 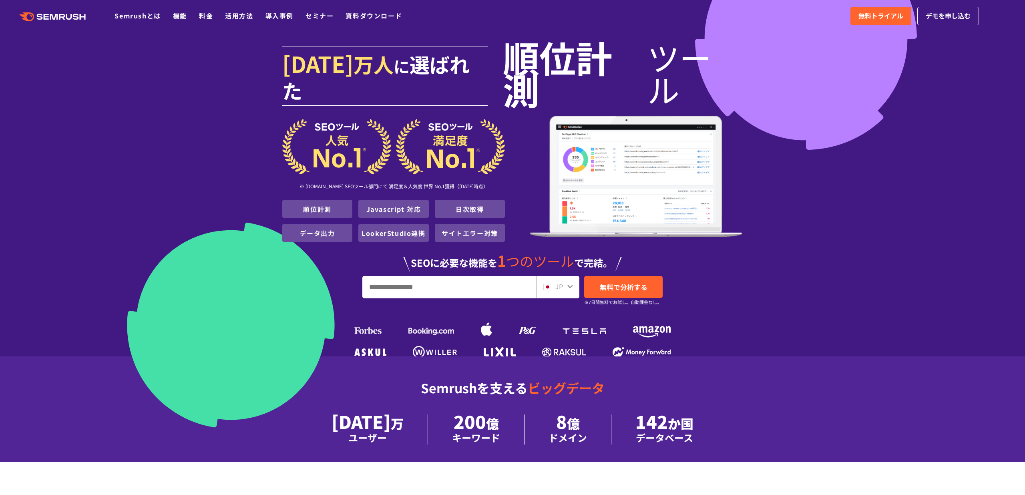 I want to click on span: デモを申し込む, so click(x=948, y=16).